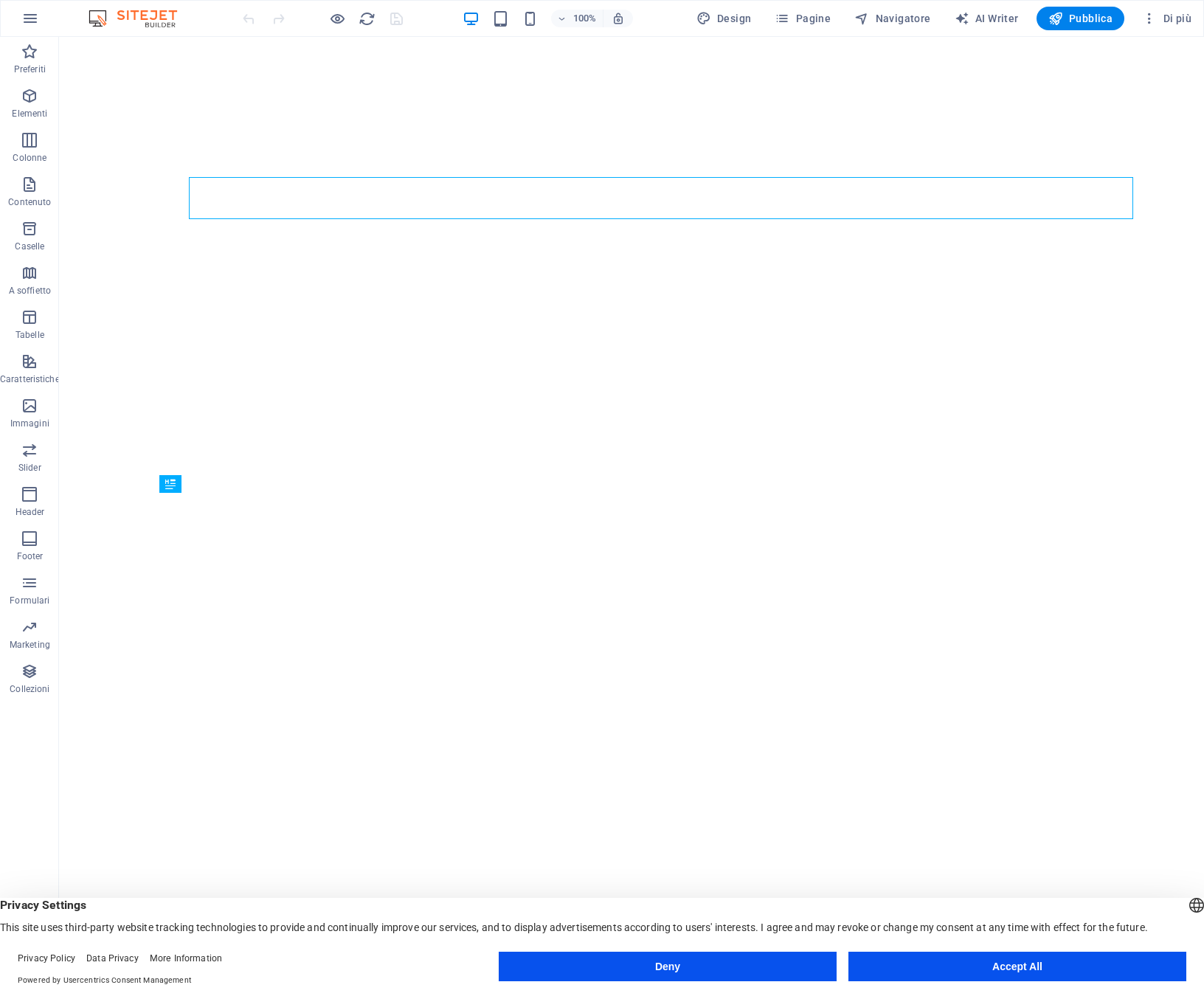 Image resolution: width=1204 pixels, height=996 pixels. I want to click on span: Pubblica, so click(1080, 18).